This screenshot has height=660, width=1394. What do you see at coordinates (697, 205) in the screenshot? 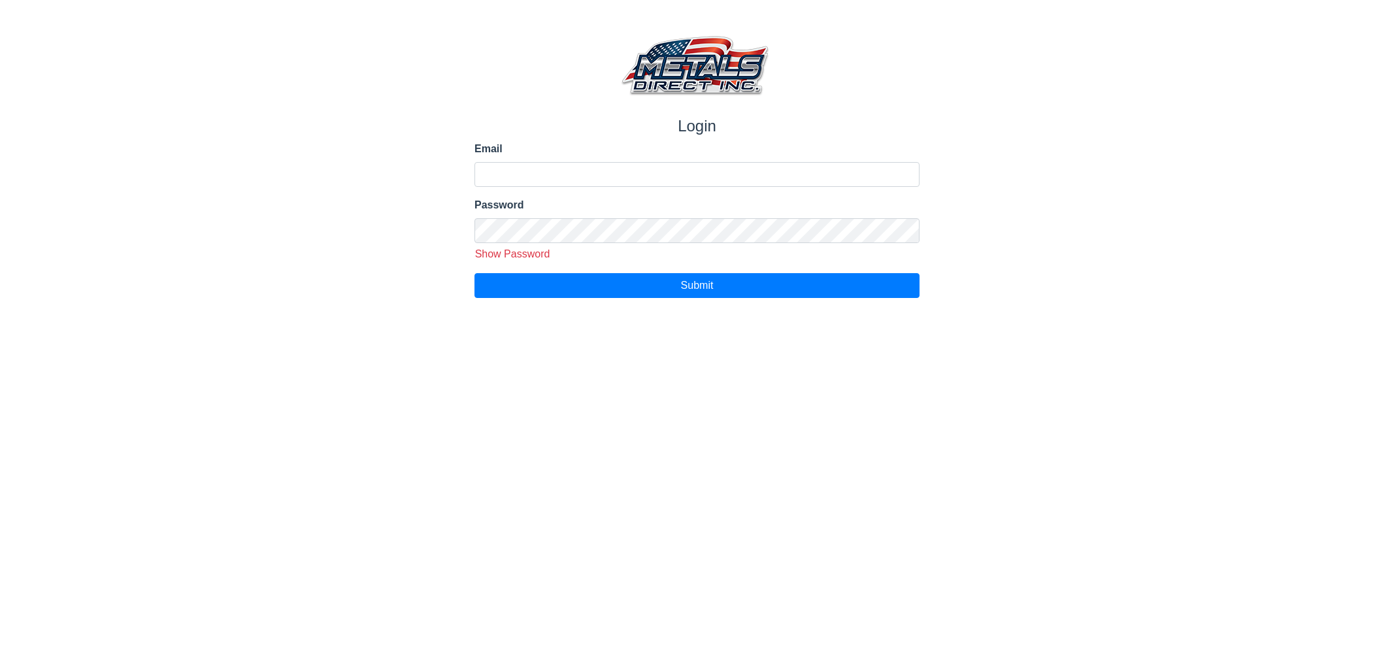
I see `label: Password` at bounding box center [697, 205].